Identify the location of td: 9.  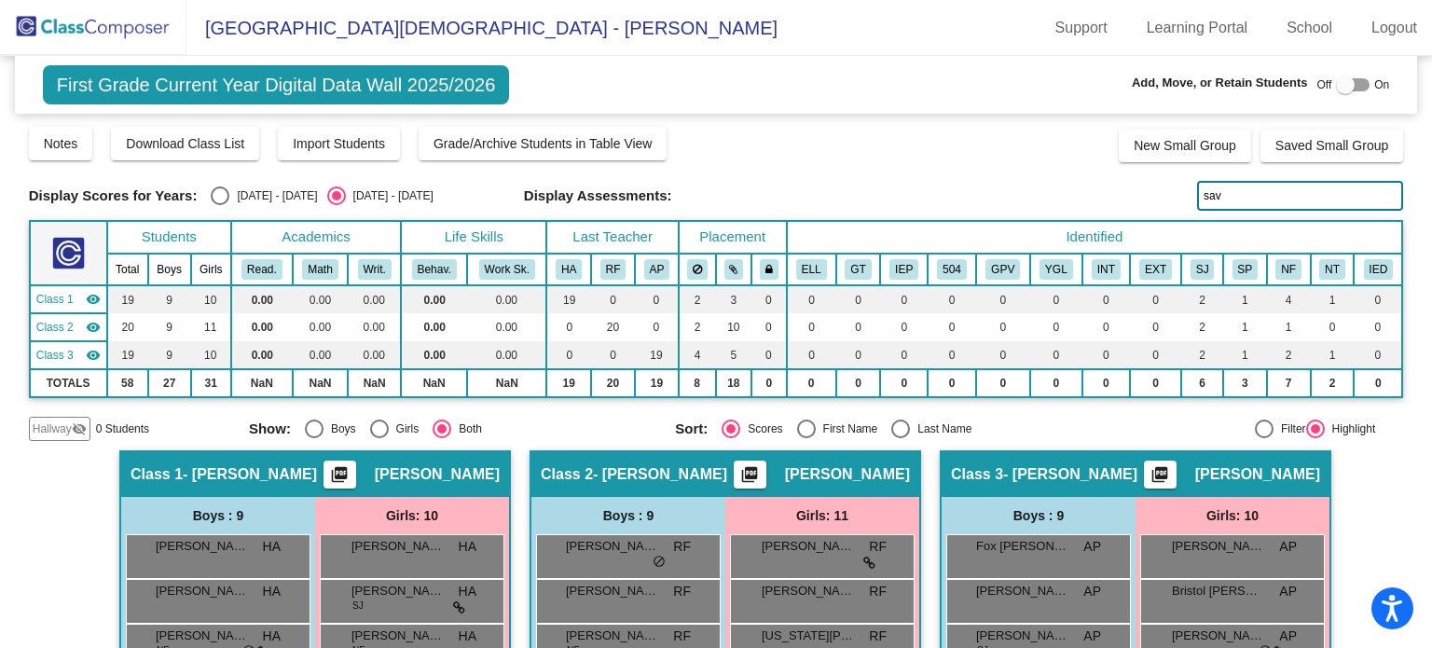
(170, 299).